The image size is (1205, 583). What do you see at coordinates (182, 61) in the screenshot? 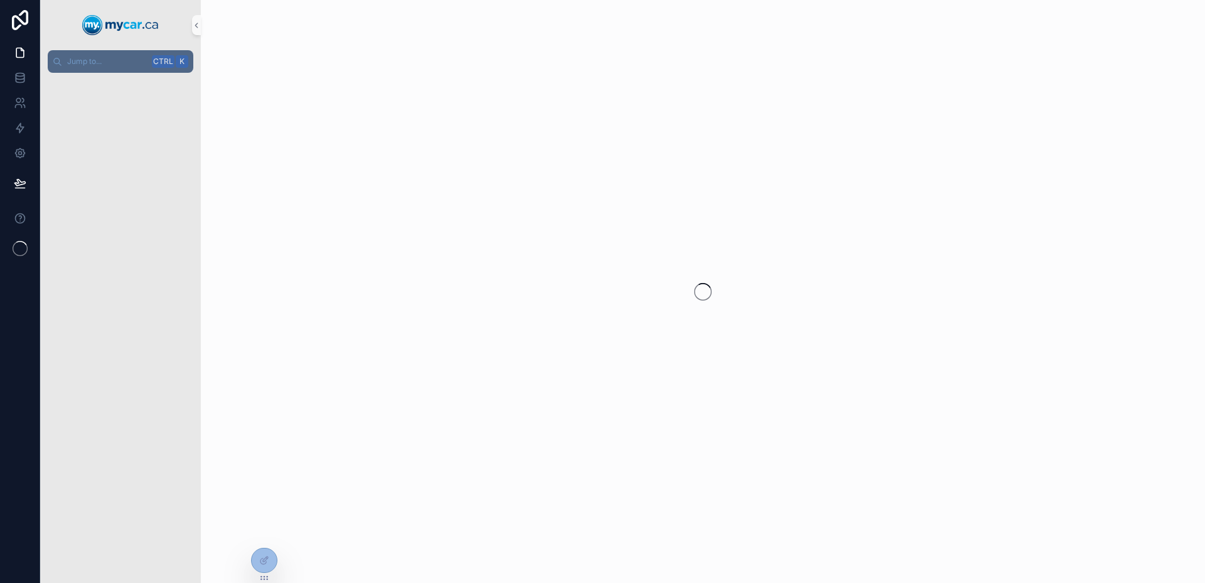
I see `span: K` at bounding box center [182, 61].